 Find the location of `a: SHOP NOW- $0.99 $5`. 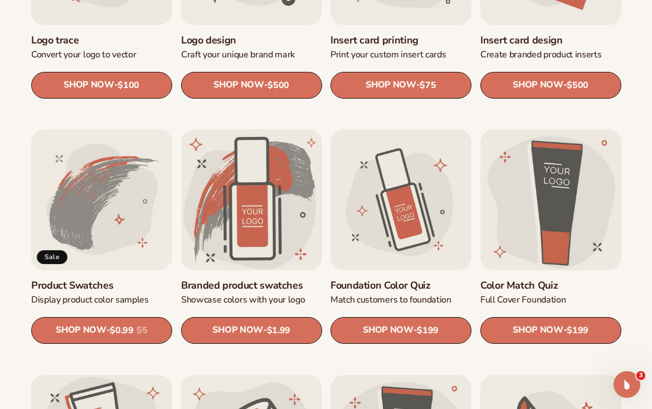

a: SHOP NOW- $0.99 $5 is located at coordinates (101, 331).